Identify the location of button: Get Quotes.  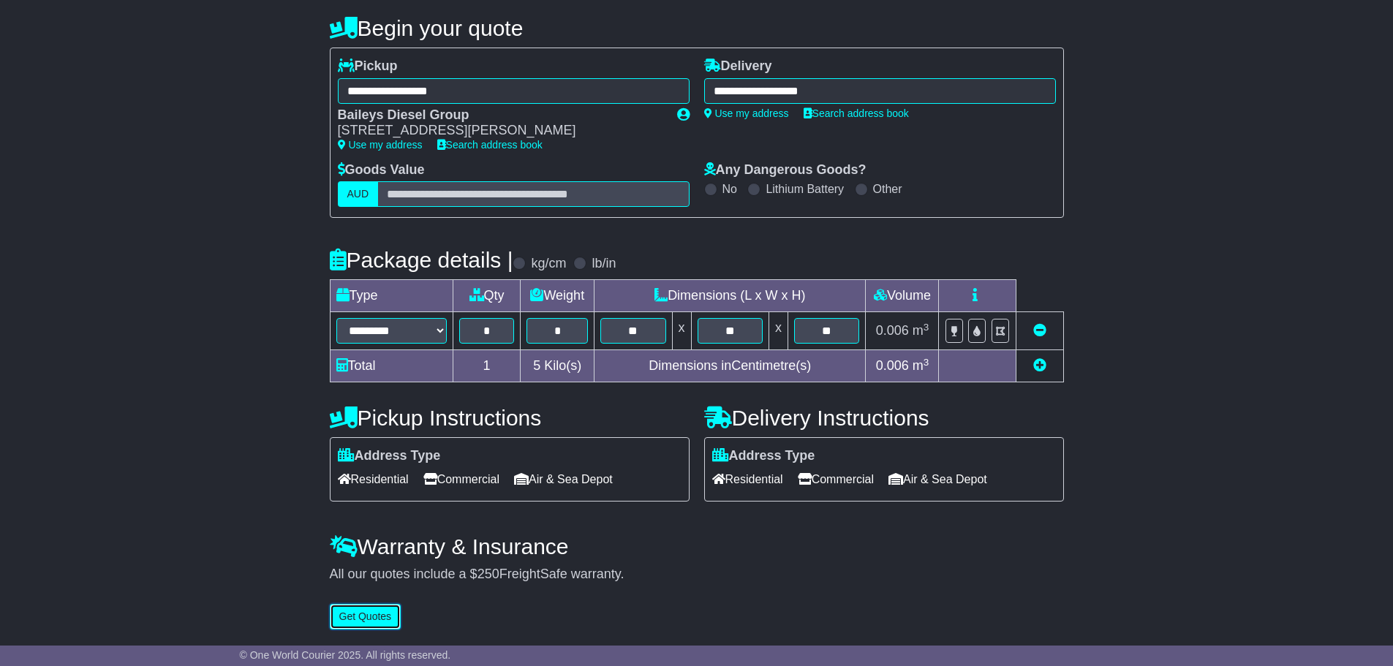
(365, 616).